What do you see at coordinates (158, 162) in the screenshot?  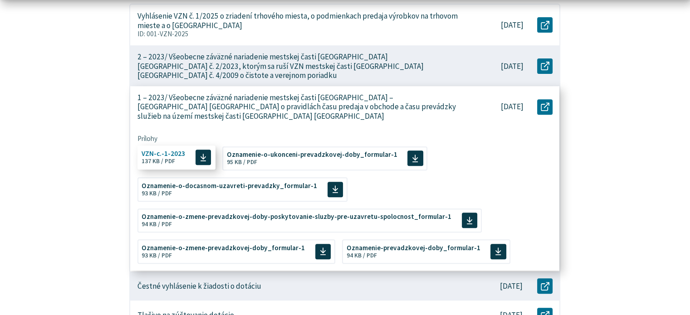 I see `span: 137 KB / PDF` at bounding box center [158, 162].